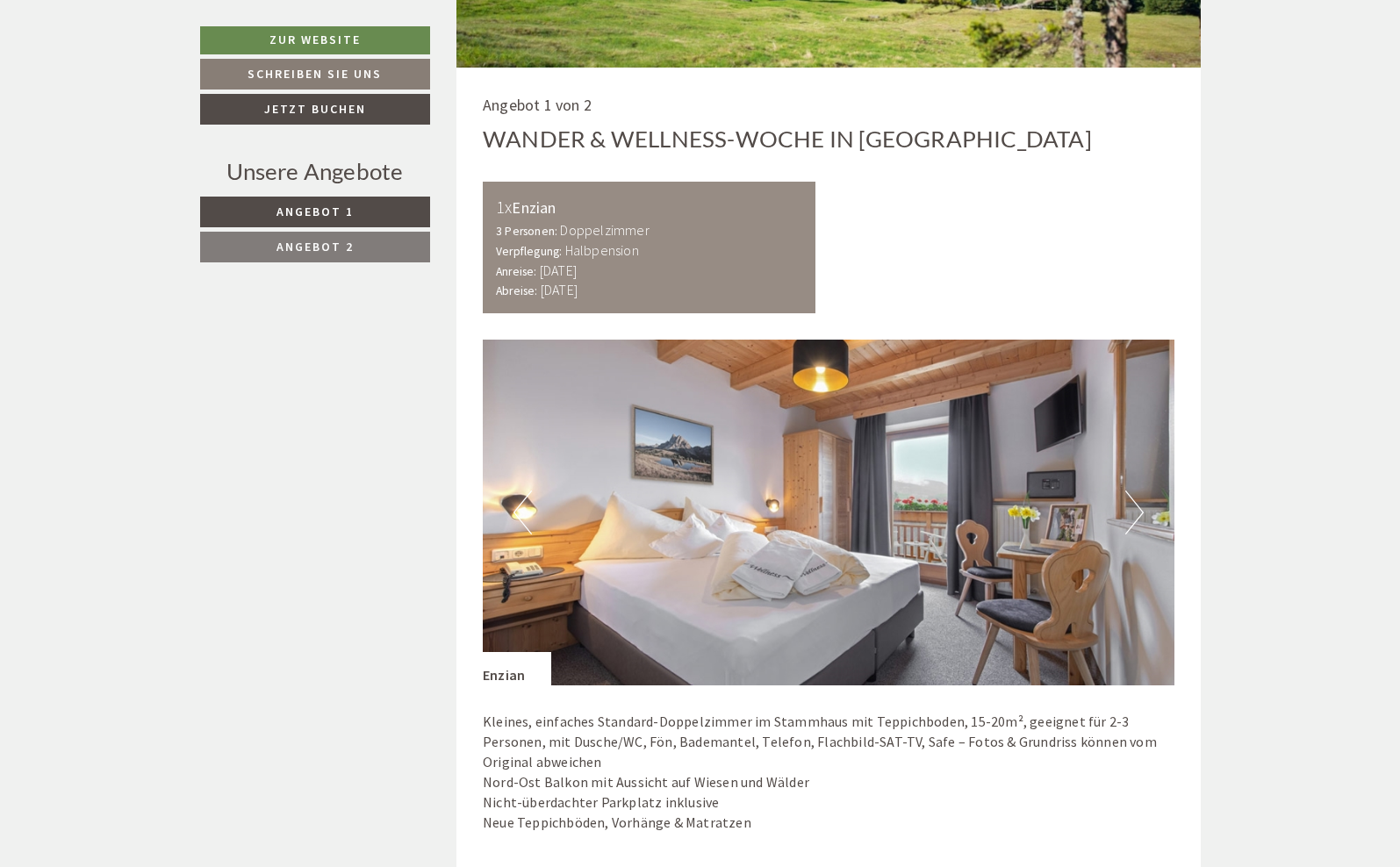 This screenshot has height=867, width=1400. I want to click on button: Senden, so click(639, 478).